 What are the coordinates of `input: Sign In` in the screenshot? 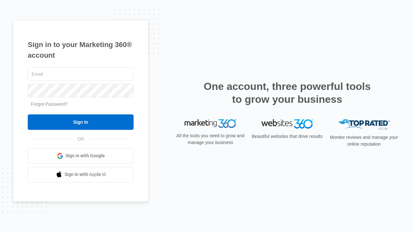 It's located at (81, 122).